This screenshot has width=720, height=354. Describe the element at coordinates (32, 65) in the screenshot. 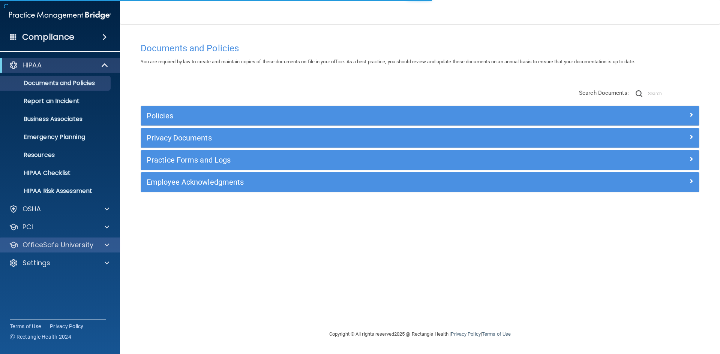

I see `p: HIPAA` at that location.